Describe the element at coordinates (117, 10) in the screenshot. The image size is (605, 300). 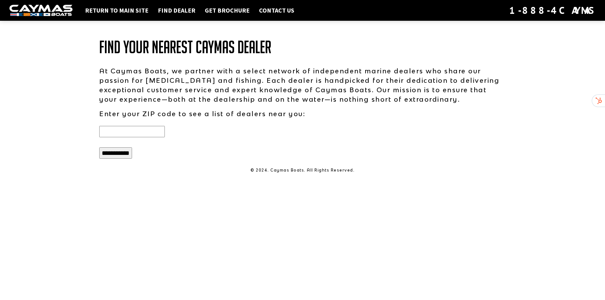
I see `a: Return to main site` at that location.